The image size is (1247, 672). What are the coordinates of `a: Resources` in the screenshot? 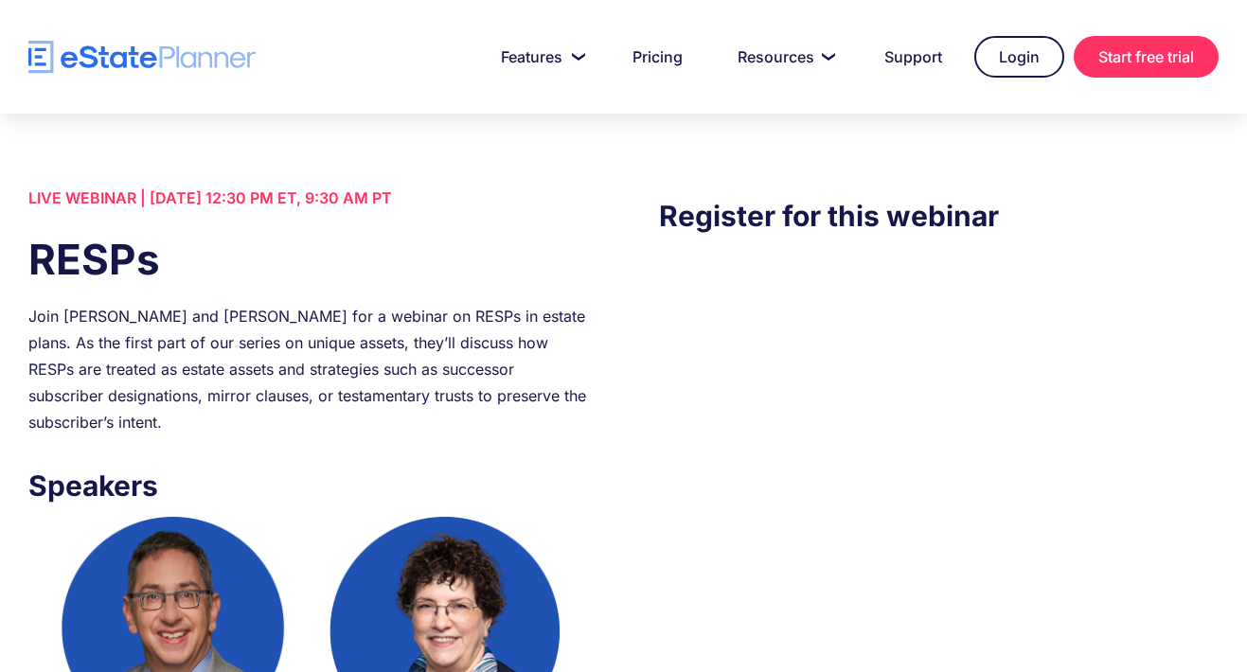 It's located at (783, 57).